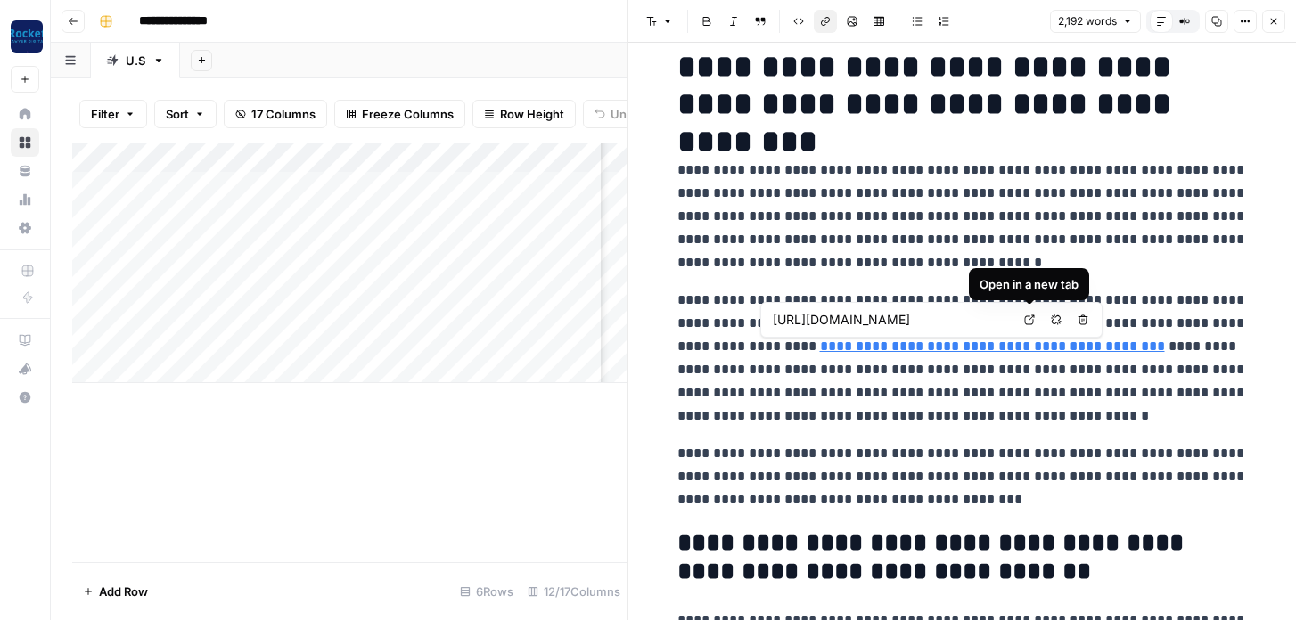 The height and width of the screenshot is (620, 1296). I want to click on button: Undo, so click(618, 114).